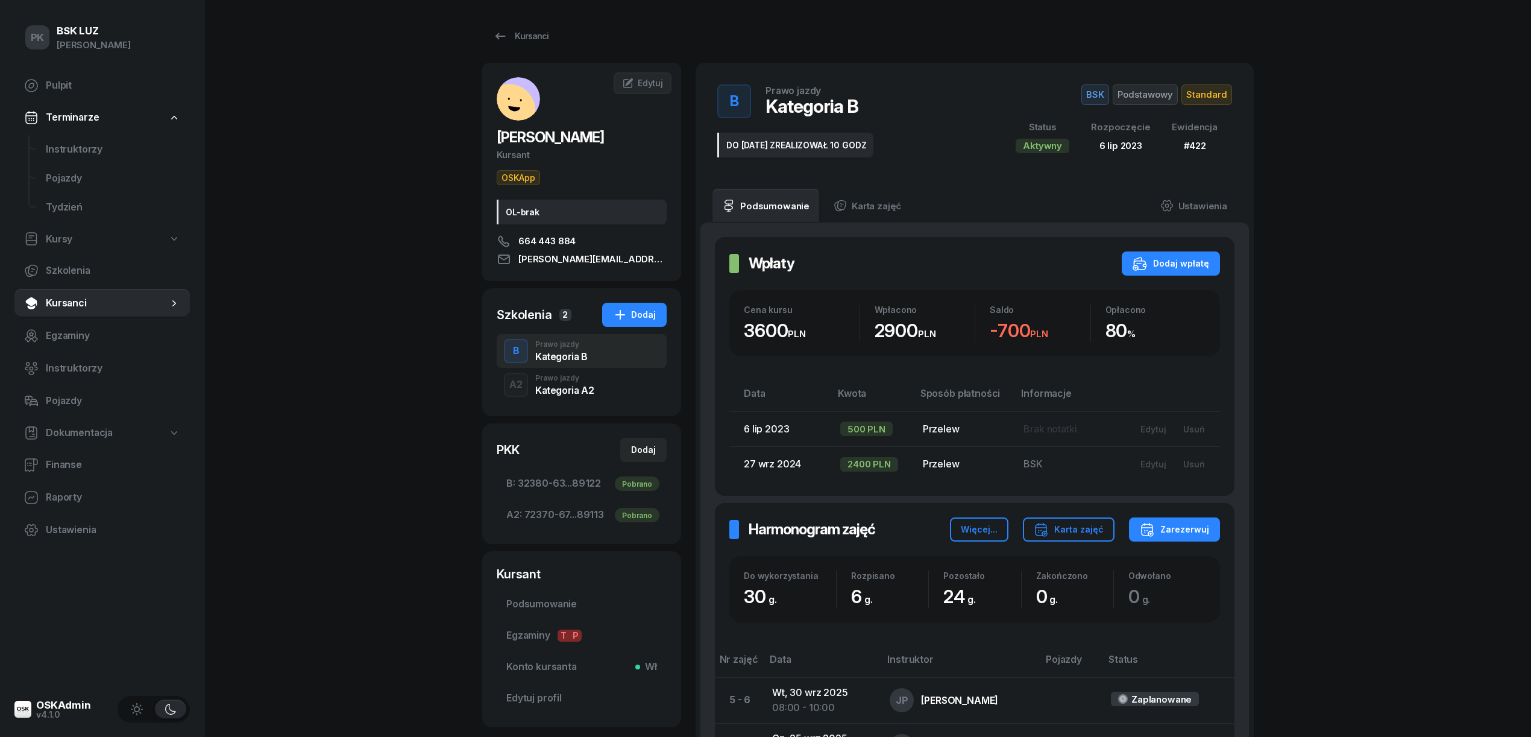  What do you see at coordinates (925, 309) in the screenshot?
I see `div: Wpłacono` at bounding box center [925, 309].